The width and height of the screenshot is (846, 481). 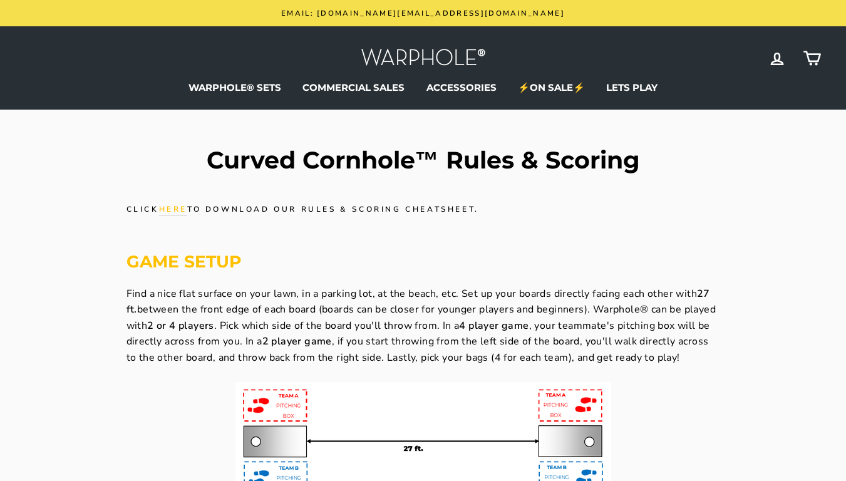 I want to click on strong: 2 player game, so click(x=297, y=341).